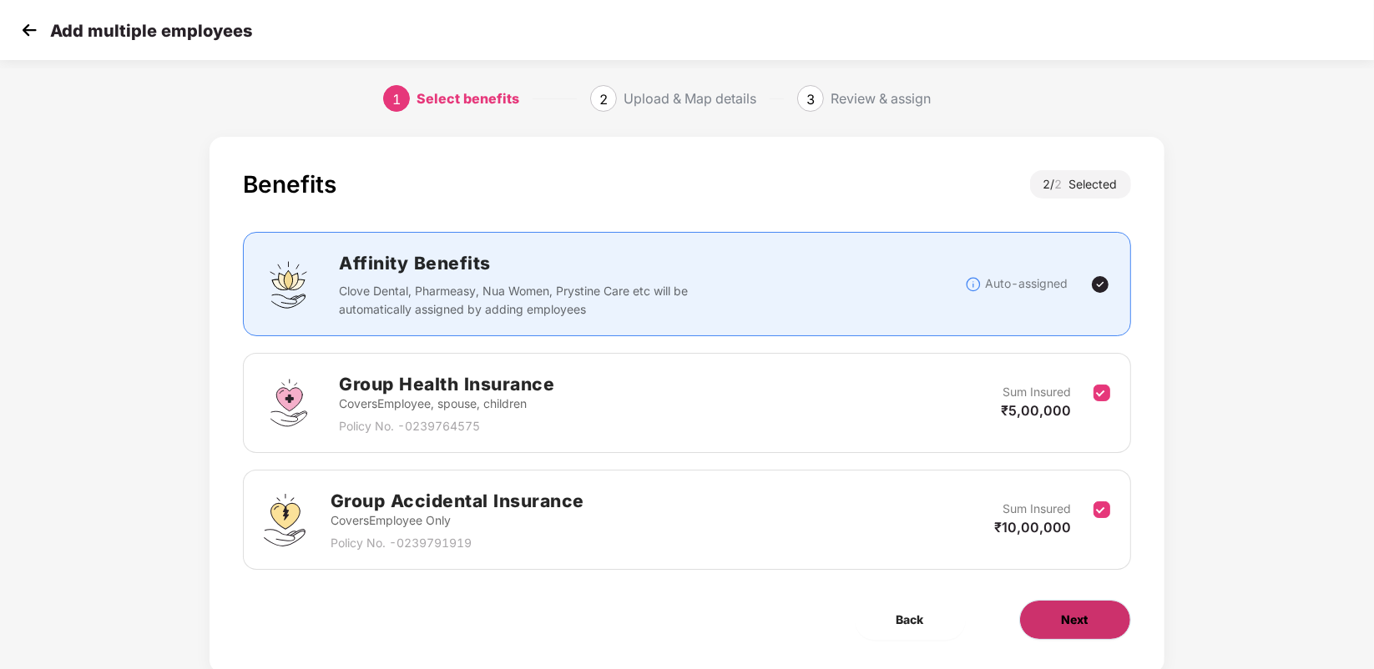  What do you see at coordinates (290, 184) in the screenshot?
I see `div: Benefits` at bounding box center [290, 184].